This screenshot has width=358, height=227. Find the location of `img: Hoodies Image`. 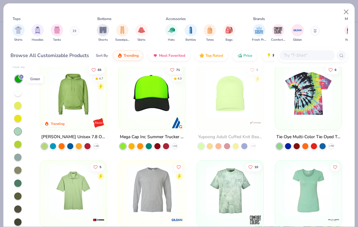

img: Hoodies Image is located at coordinates (38, 30).